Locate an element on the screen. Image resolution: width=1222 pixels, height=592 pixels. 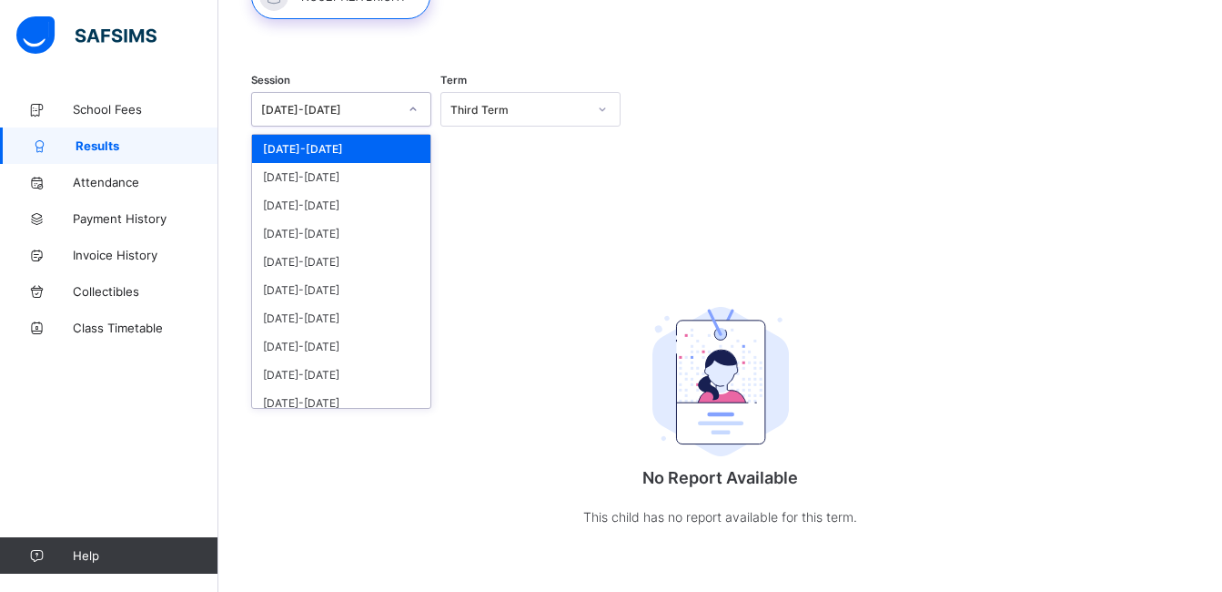
div: No Report Available is located at coordinates (721, 410).